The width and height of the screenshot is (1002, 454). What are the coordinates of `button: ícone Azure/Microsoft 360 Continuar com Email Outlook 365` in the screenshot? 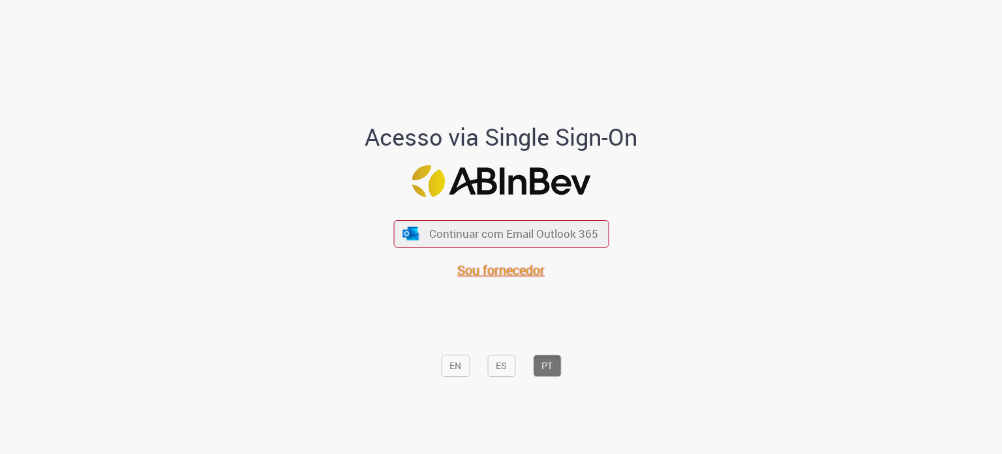 It's located at (501, 233).